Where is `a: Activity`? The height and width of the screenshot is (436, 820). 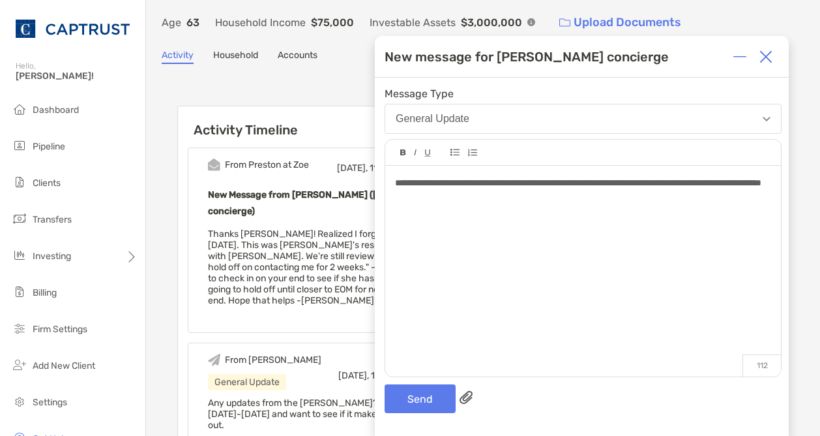
a: Activity is located at coordinates (177, 57).